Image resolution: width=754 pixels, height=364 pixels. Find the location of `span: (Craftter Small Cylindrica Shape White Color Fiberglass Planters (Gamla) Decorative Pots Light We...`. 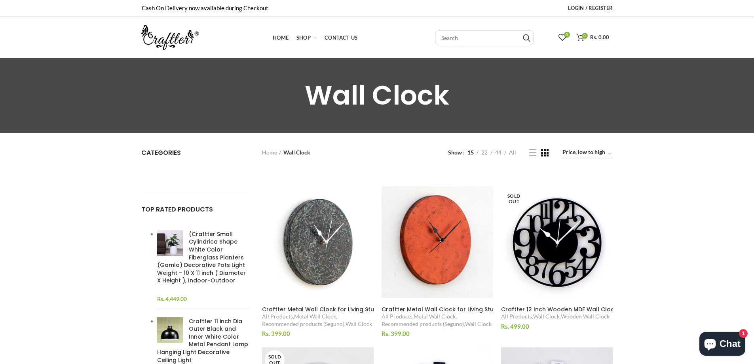

span: (Craftter Small Cylindrica Shape White Color Fiberglass Planters (Gamla) Decorative Pots Light We... is located at coordinates (201, 257).